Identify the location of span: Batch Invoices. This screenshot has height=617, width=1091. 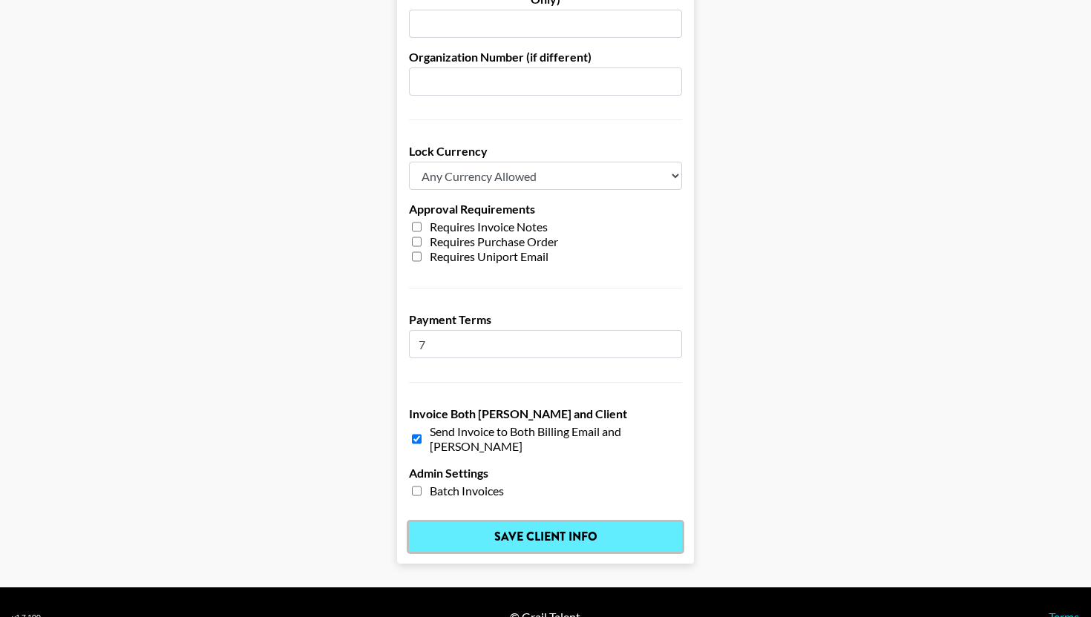
(467, 491).